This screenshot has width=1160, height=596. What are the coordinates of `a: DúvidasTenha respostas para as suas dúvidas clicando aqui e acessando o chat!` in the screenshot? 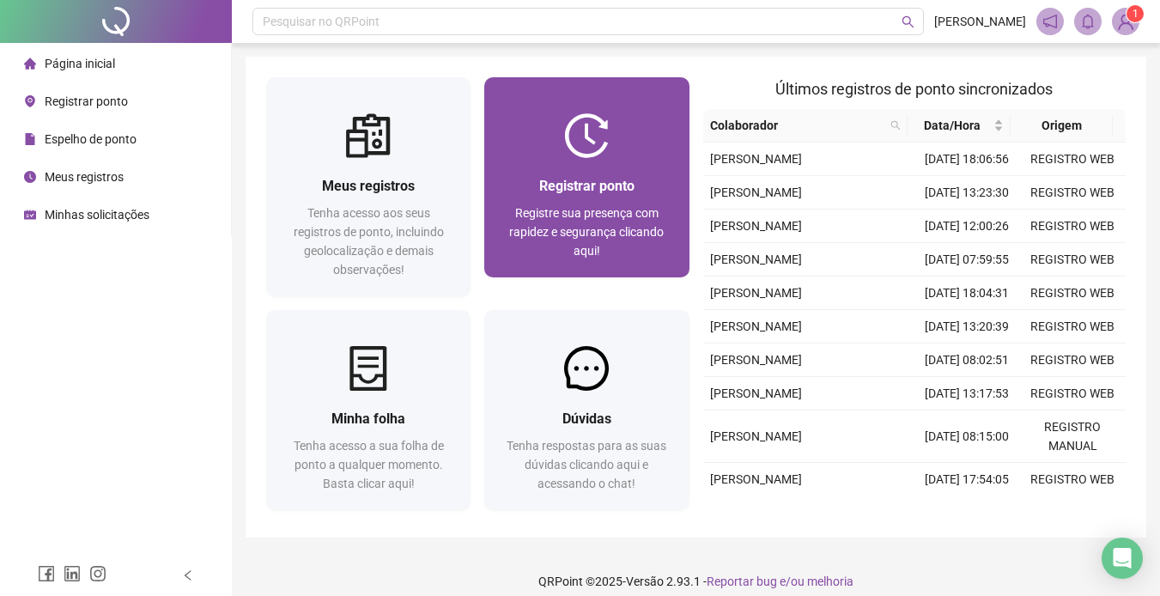 It's located at (586, 410).